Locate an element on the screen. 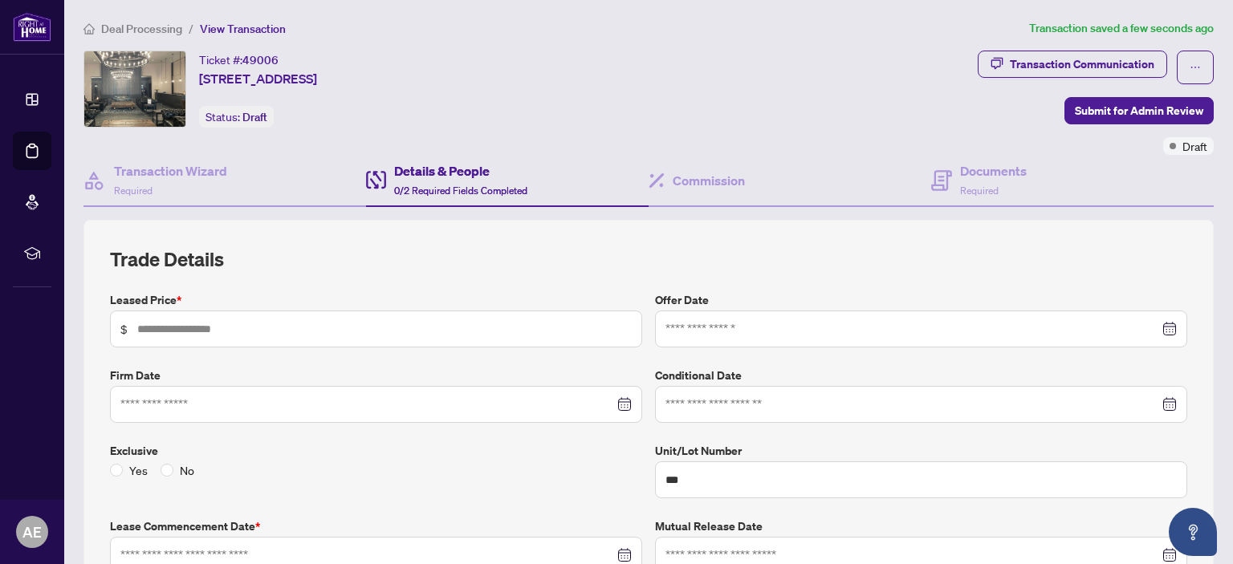  h4: Commission is located at coordinates (709, 181).